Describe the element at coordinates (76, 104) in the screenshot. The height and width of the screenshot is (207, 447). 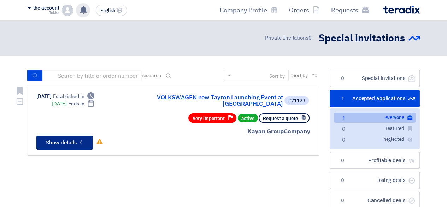
I see `font: Ends in` at that location.